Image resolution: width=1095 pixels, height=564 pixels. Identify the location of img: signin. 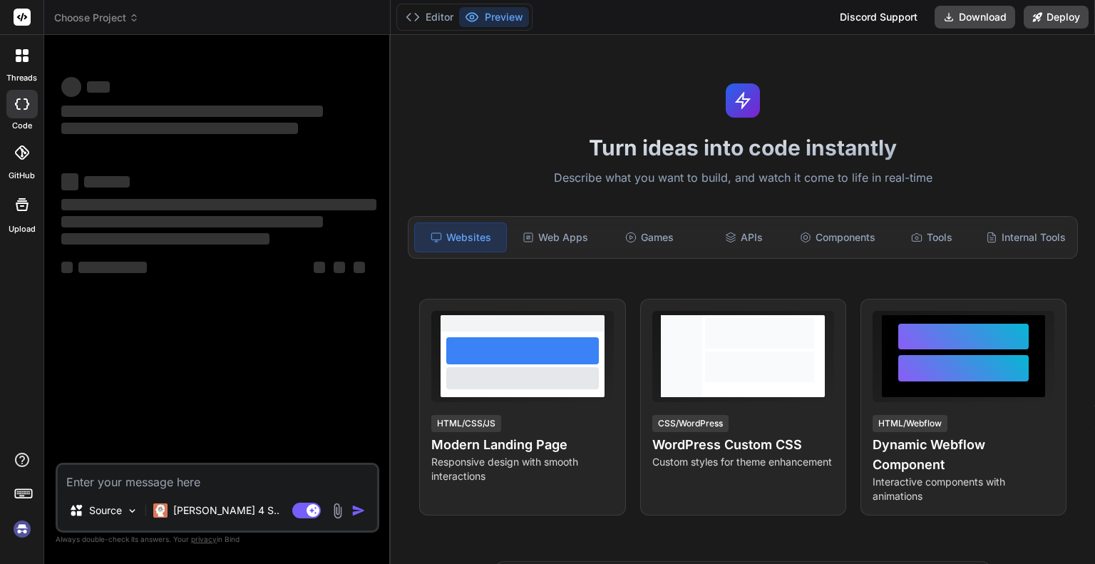
(22, 529).